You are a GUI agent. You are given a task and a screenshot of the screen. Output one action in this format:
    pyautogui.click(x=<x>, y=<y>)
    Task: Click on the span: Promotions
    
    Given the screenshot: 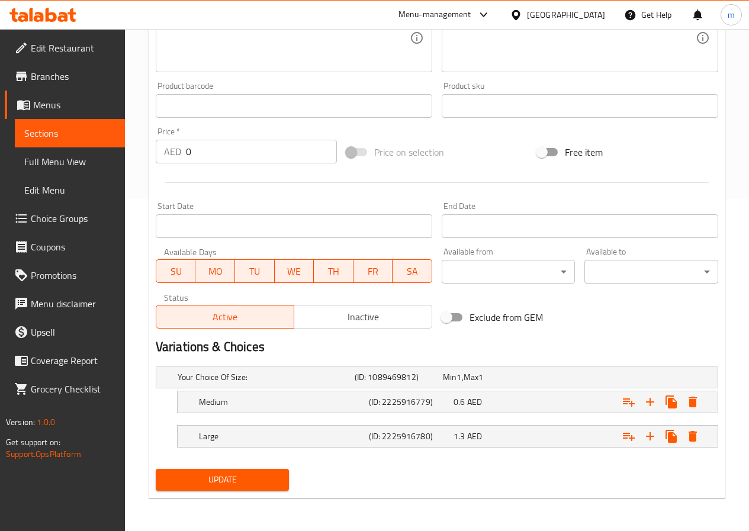 What is the action you would take?
    pyautogui.click(x=73, y=275)
    